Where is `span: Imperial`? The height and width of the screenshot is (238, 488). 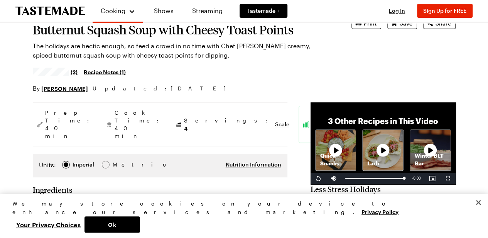
span: Imperial is located at coordinates (84, 164).